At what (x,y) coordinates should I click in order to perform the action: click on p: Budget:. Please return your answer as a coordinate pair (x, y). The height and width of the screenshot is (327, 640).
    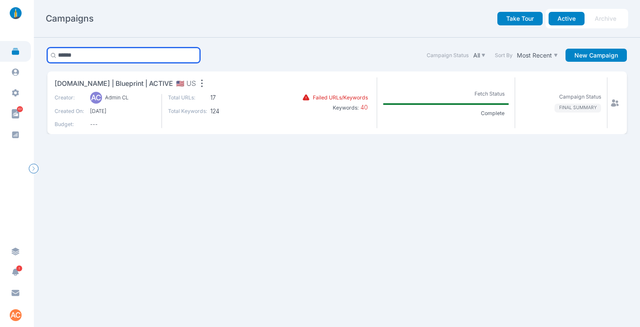
    Looking at the image, I should click on (69, 124).